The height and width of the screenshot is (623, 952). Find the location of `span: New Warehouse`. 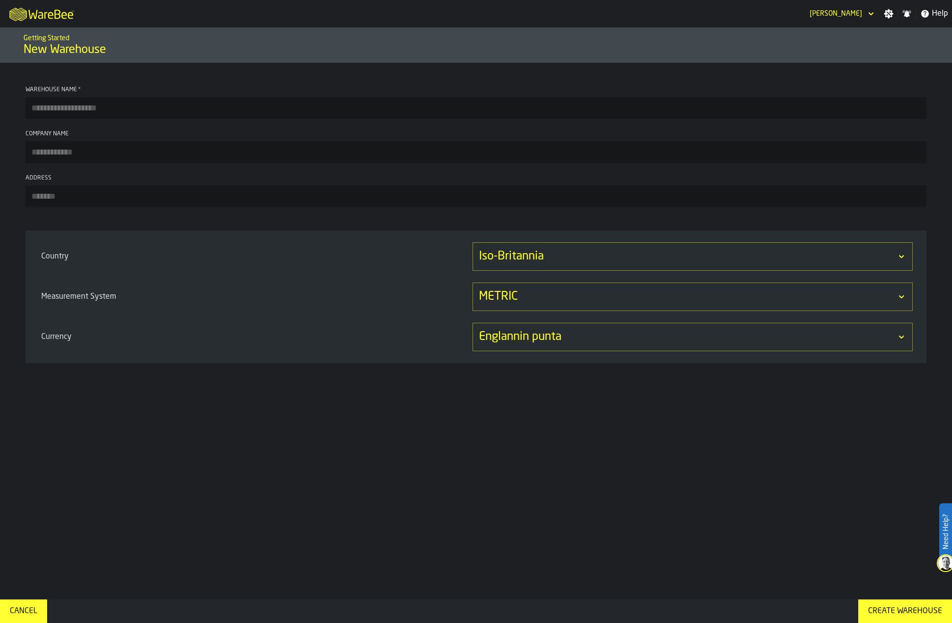

span: New Warehouse is located at coordinates (65, 50).